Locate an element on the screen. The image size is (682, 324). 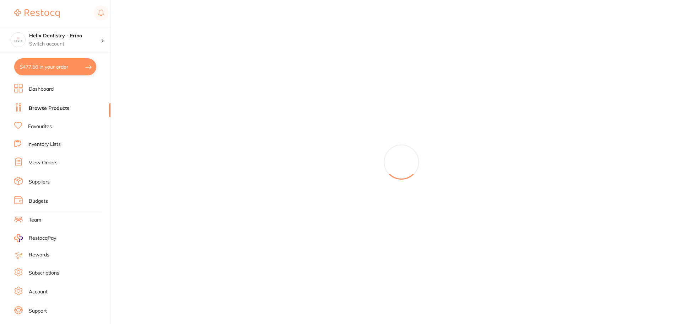
a: Account is located at coordinates (38, 292).